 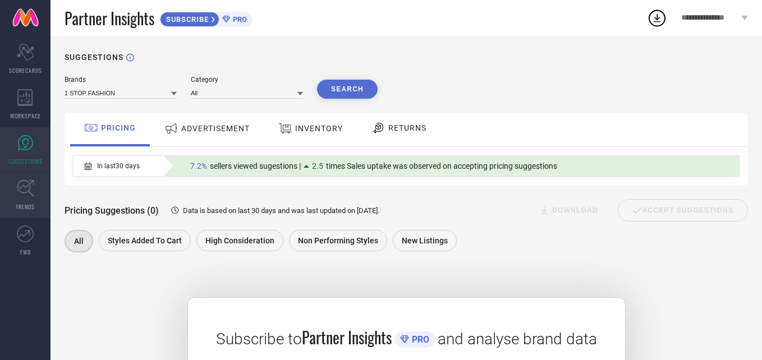 What do you see at coordinates (317, 166) in the screenshot?
I see `span: 2.5` at bounding box center [317, 166].